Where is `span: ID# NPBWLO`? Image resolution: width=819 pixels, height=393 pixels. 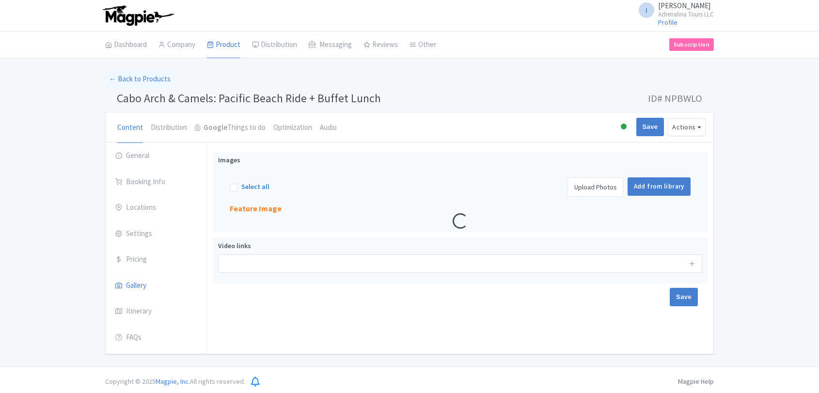
span: ID# NPBWLO is located at coordinates (675, 98).